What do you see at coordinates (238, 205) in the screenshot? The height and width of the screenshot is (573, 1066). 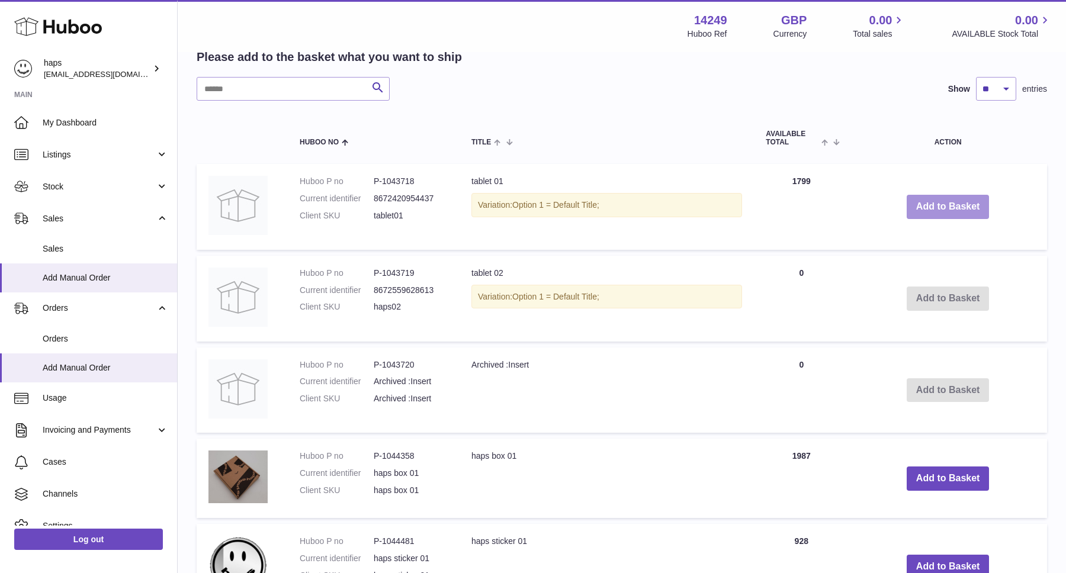 I see `img: tablet 01` at bounding box center [238, 205].